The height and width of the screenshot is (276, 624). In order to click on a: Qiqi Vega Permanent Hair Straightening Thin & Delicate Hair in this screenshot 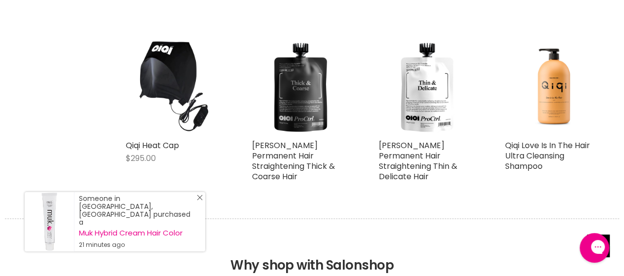, I will do `click(427, 87)`.